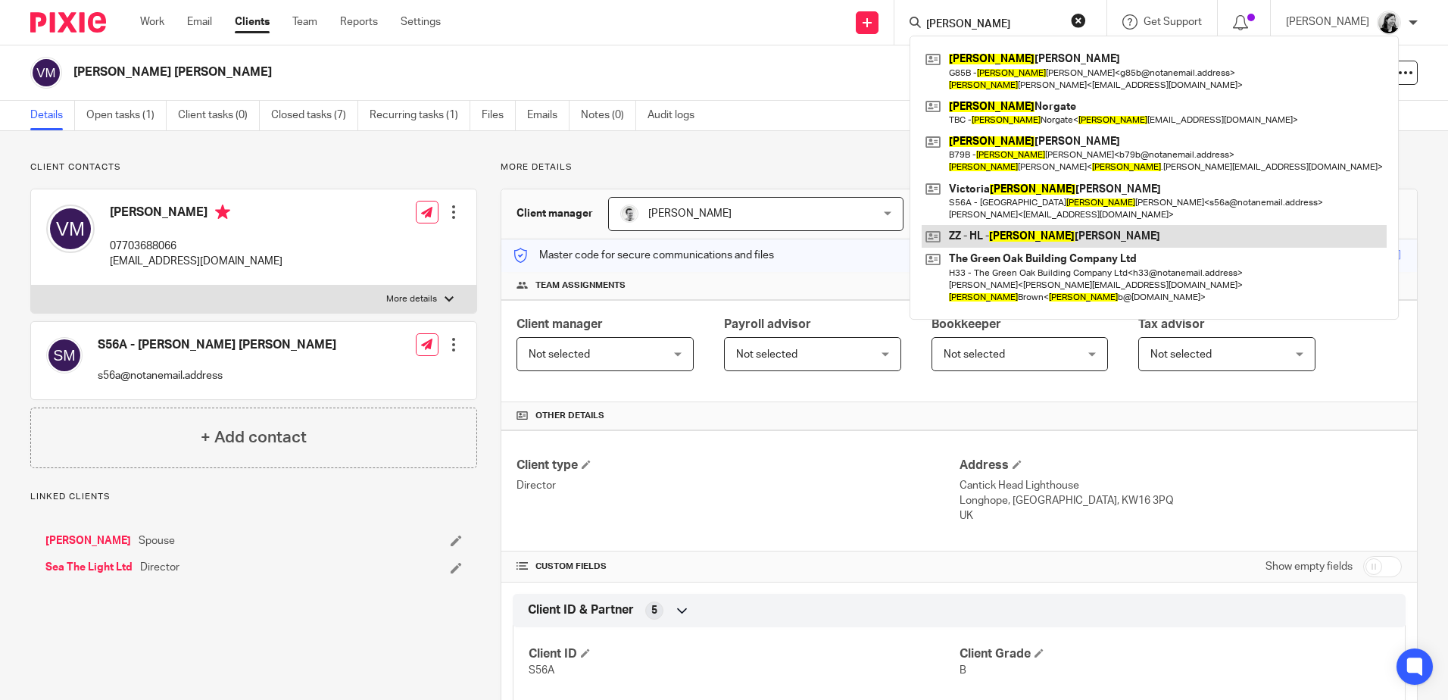 The height and width of the screenshot is (700, 1448). I want to click on input: Search, so click(993, 25).